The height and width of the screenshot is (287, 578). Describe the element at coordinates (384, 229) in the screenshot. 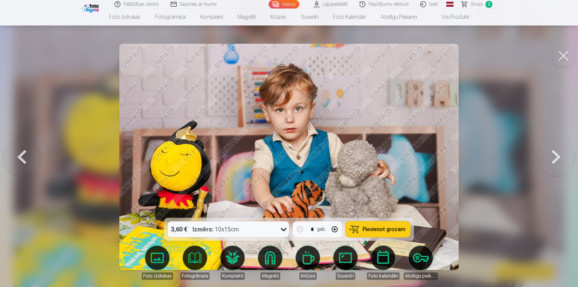

I see `span: Pievienot grozam` at that location.